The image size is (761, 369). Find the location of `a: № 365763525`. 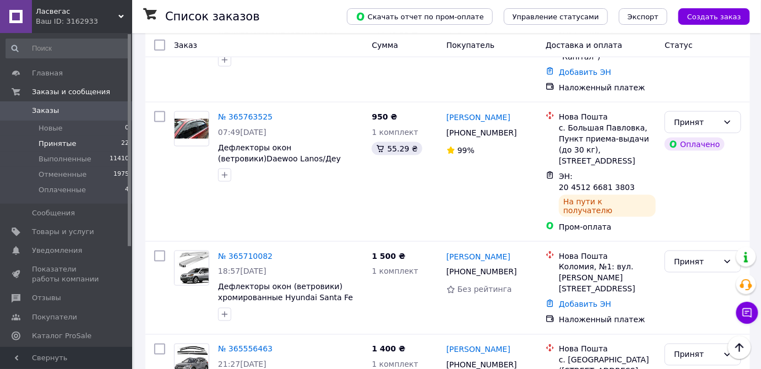

a: № 365763525 is located at coordinates (245, 117).